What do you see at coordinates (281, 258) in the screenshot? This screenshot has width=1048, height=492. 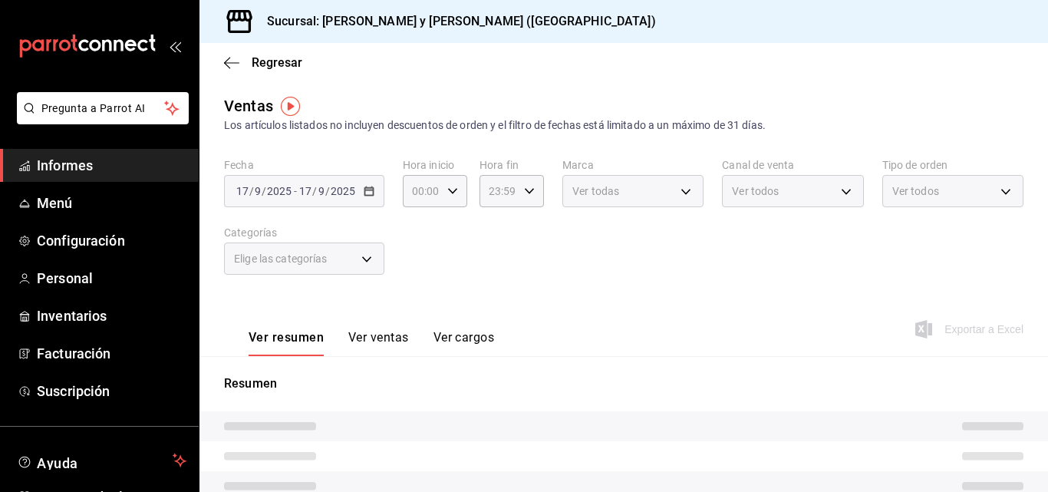 I see `span: Elige las categorías` at bounding box center [281, 258].